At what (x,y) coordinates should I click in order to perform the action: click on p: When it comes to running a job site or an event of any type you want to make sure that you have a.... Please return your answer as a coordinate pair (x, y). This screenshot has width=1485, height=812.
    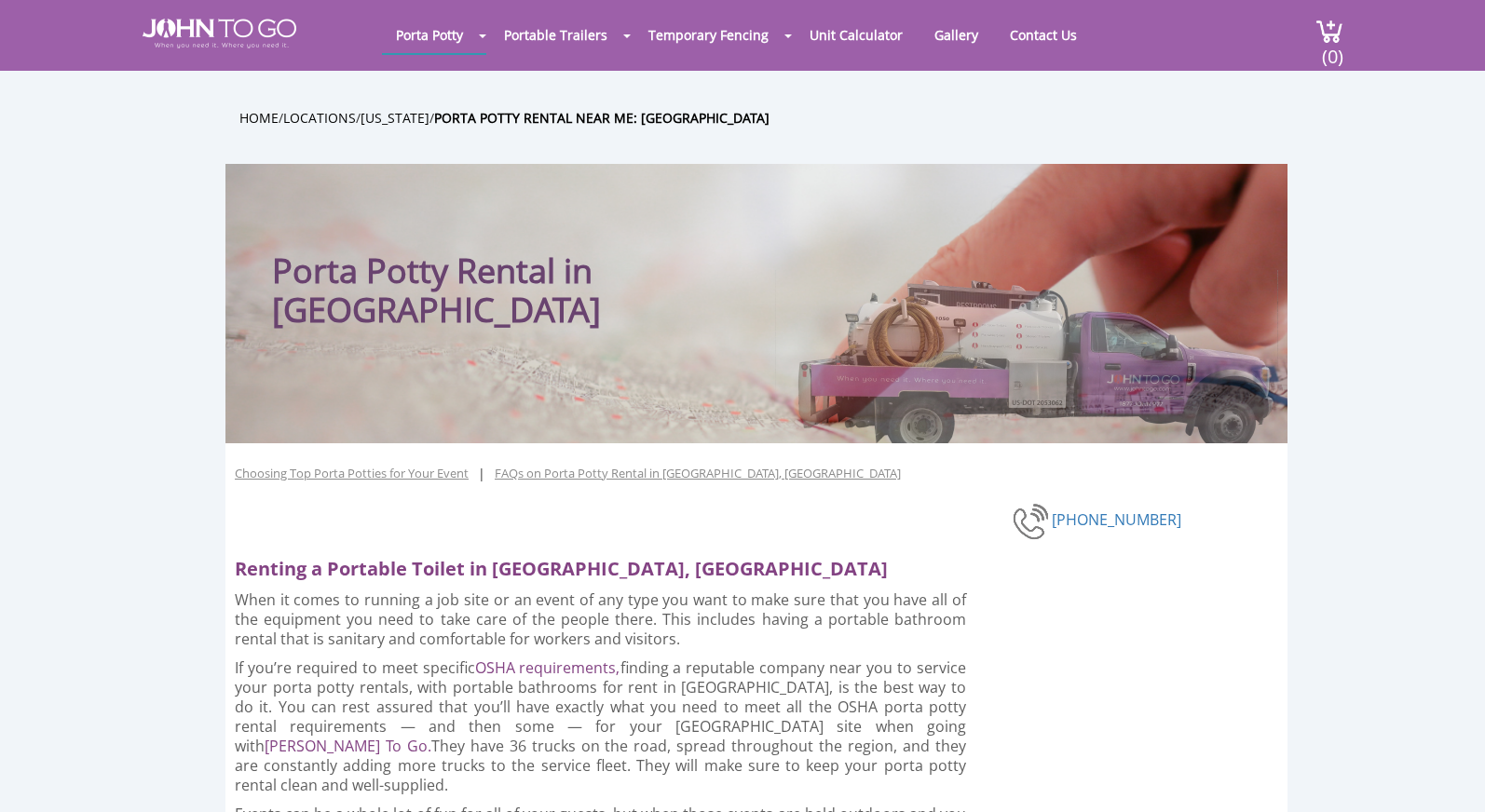
    Looking at the image, I should click on (600, 620).